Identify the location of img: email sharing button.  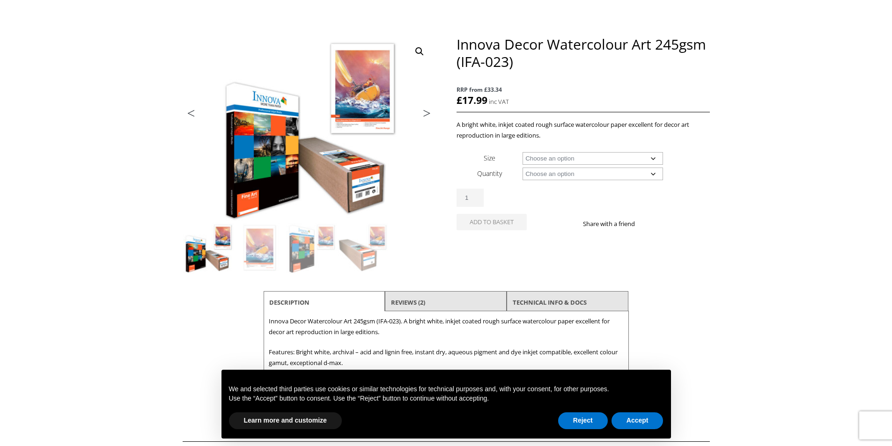
(673, 224).